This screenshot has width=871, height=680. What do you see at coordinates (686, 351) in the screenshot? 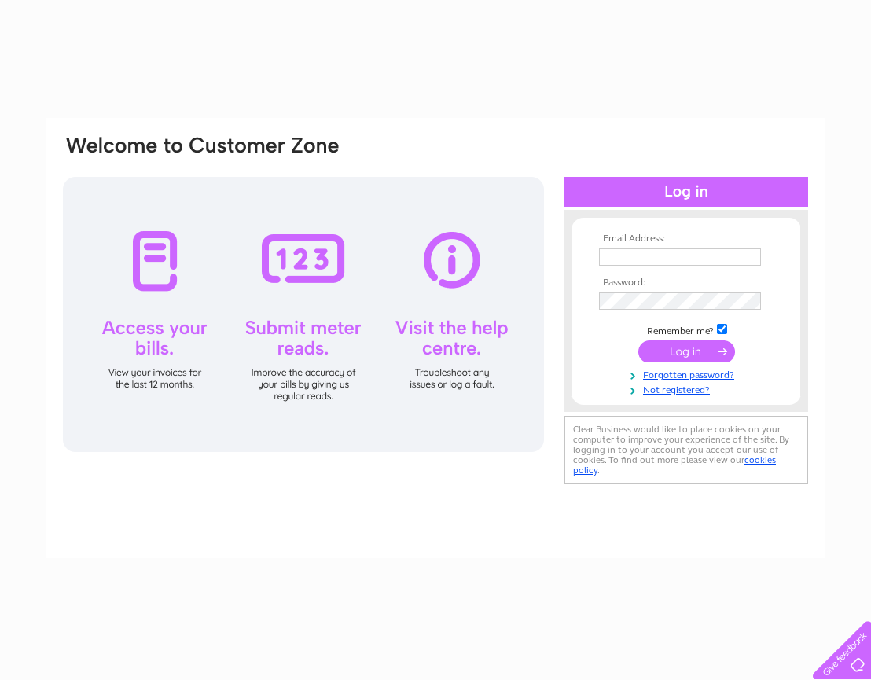
I see `input: Submit` at bounding box center [686, 351].